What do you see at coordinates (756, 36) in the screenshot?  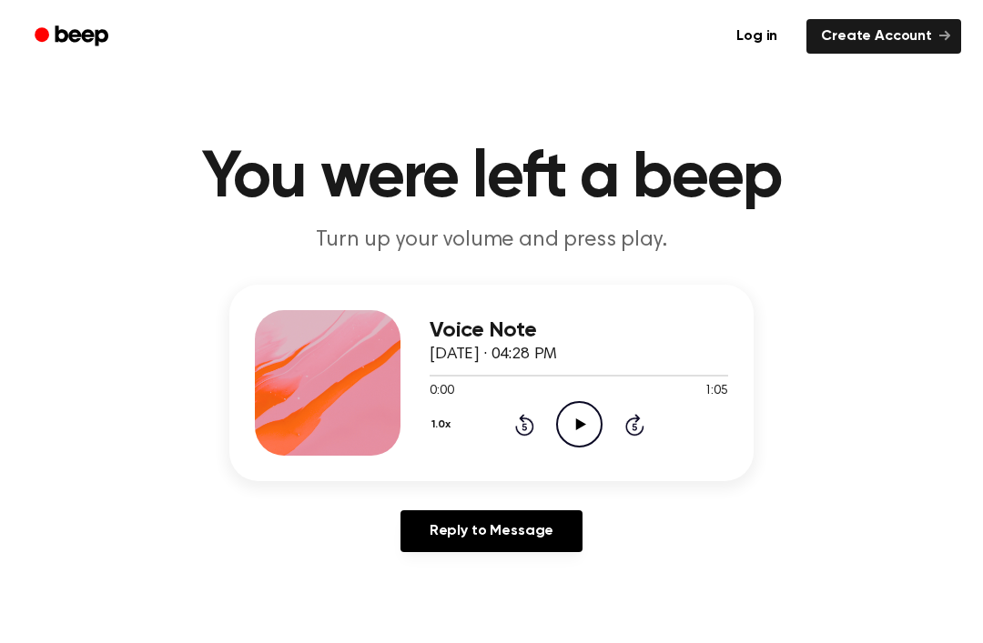 I see `a: Log in` at bounding box center [756, 36].